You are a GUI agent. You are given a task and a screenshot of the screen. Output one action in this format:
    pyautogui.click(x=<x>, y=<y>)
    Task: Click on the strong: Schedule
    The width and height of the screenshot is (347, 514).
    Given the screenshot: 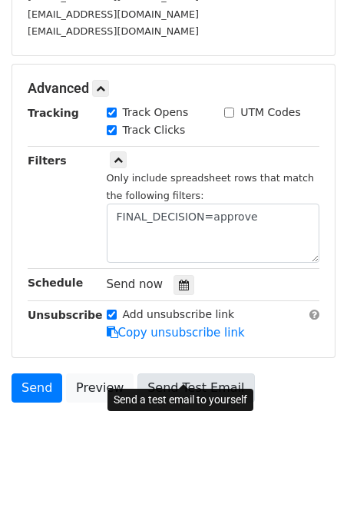 What is the action you would take?
    pyautogui.click(x=55, y=283)
    